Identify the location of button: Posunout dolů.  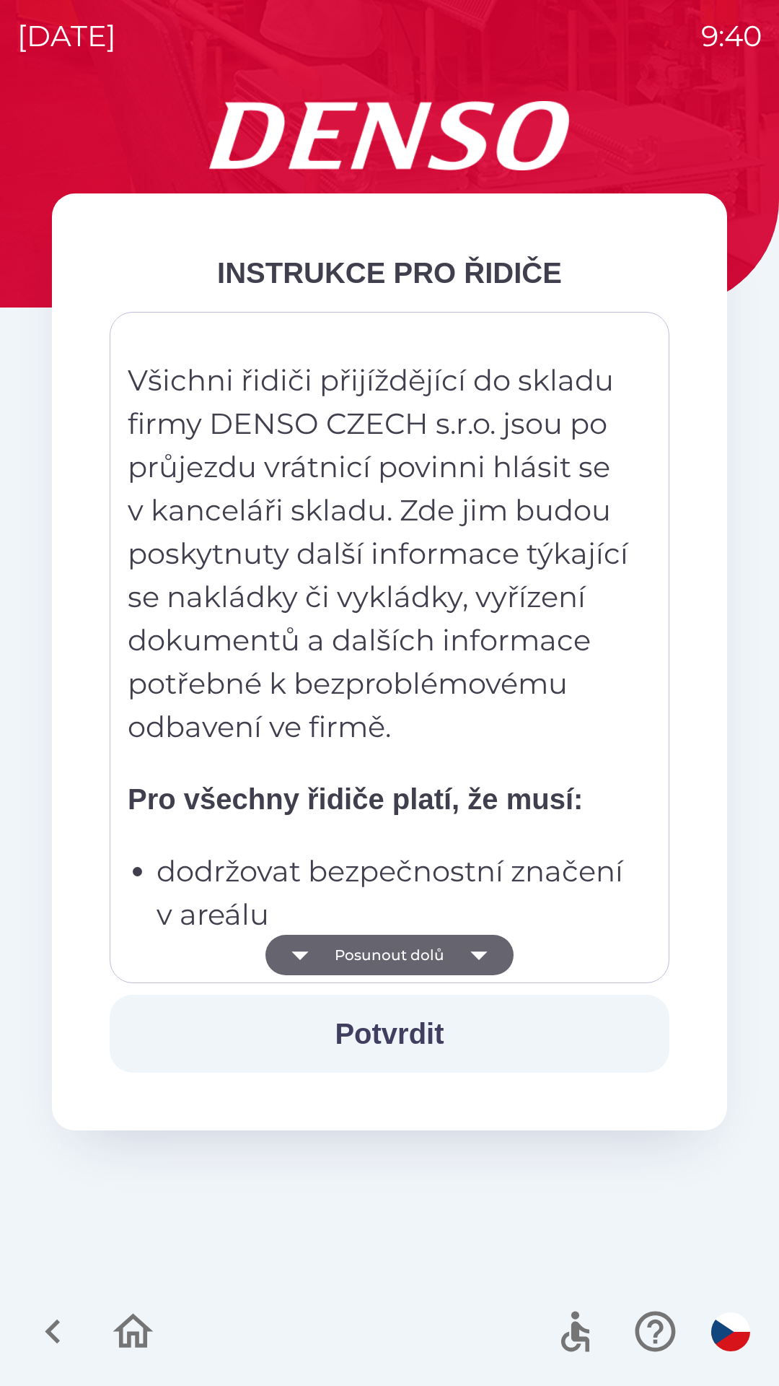
(390, 955).